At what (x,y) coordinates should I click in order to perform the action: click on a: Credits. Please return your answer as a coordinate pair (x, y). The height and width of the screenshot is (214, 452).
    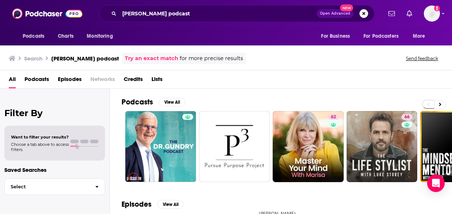
    Looking at the image, I should click on (133, 80).